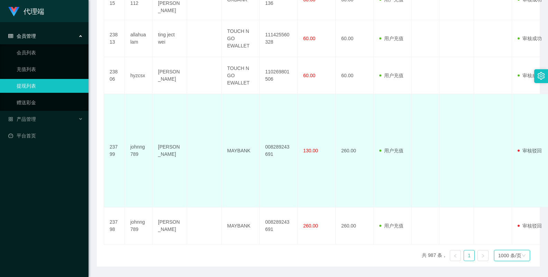 This screenshot has width=548, height=277. Describe the element at coordinates (279, 38) in the screenshot. I see `td: 111425560328` at that location.